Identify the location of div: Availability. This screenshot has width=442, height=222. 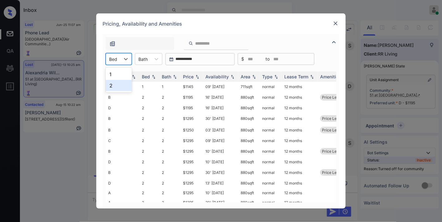
(217, 76).